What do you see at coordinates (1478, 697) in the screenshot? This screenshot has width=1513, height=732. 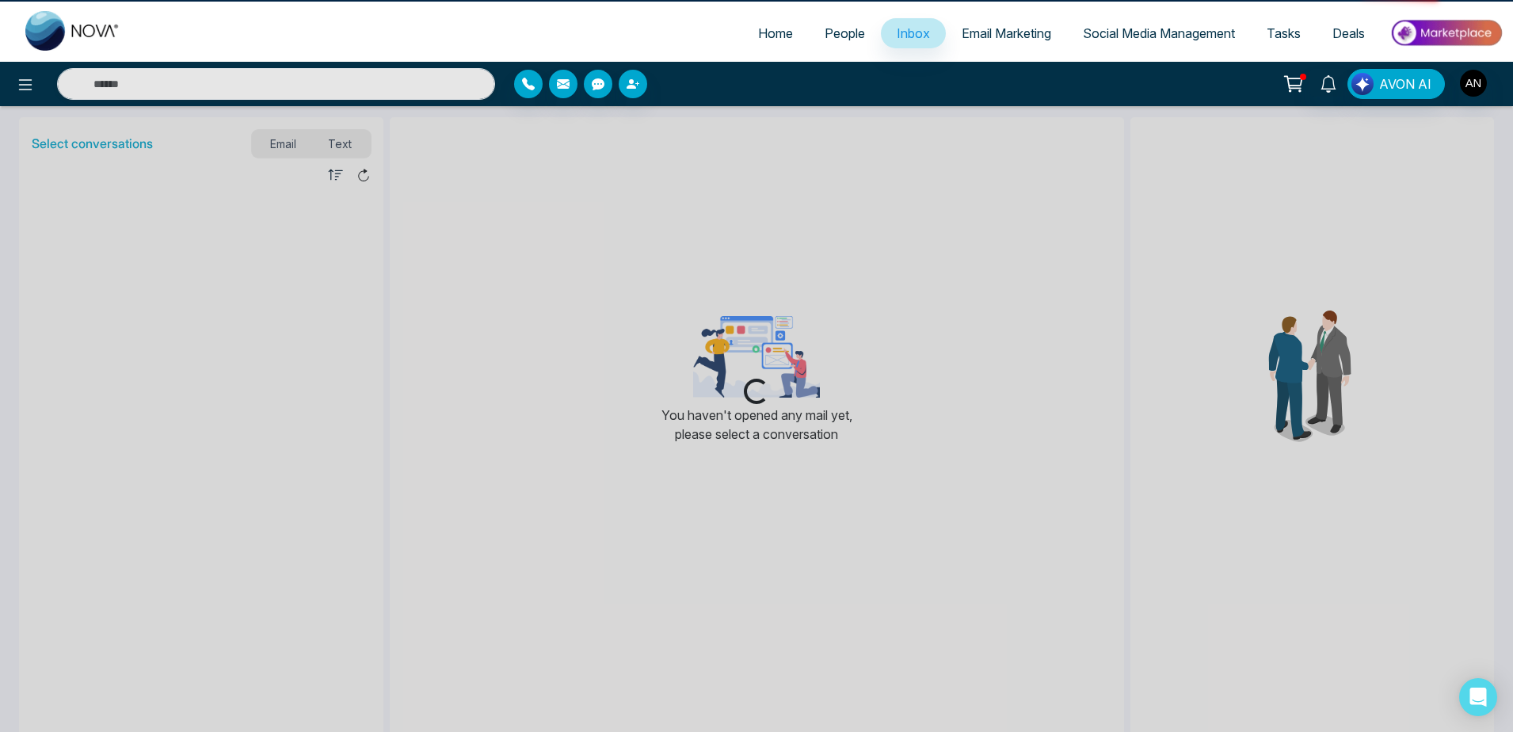 I see `div: Open Intercom Messenger` at bounding box center [1478, 697].